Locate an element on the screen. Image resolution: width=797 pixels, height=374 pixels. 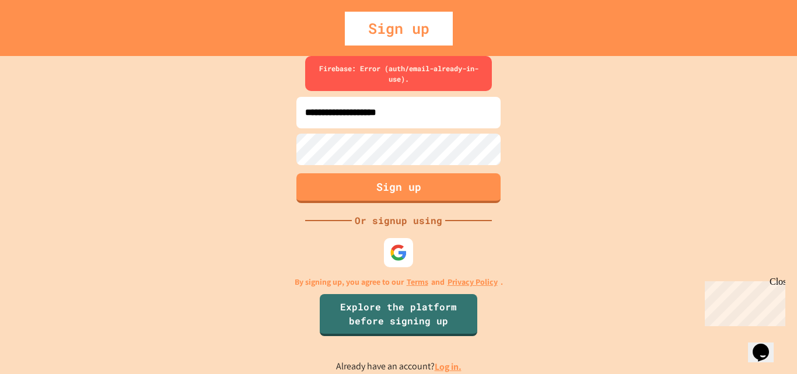
a: Terms is located at coordinates (417, 282).